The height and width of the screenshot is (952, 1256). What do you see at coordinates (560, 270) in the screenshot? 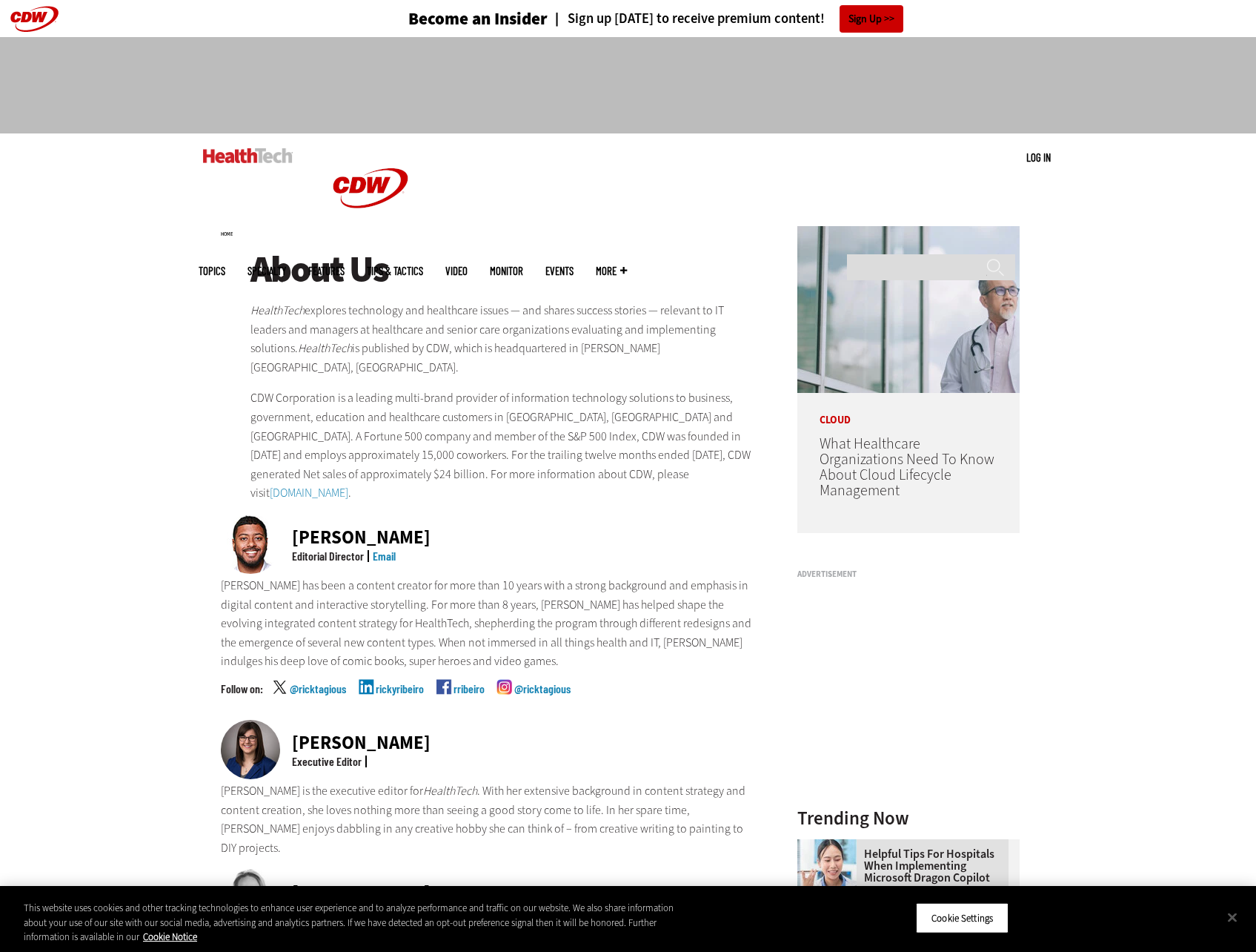
I see `a: Events` at bounding box center [560, 270].